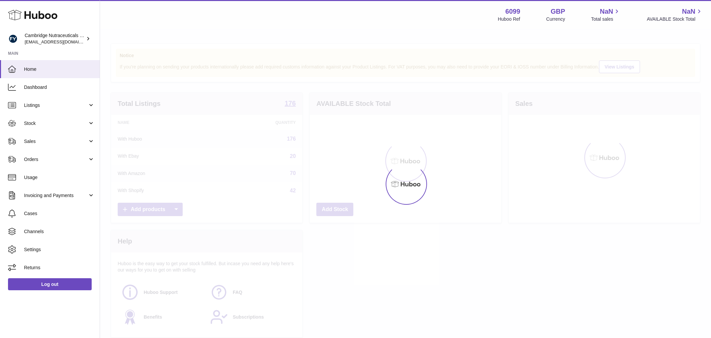  I want to click on span: Returns, so click(59, 267).